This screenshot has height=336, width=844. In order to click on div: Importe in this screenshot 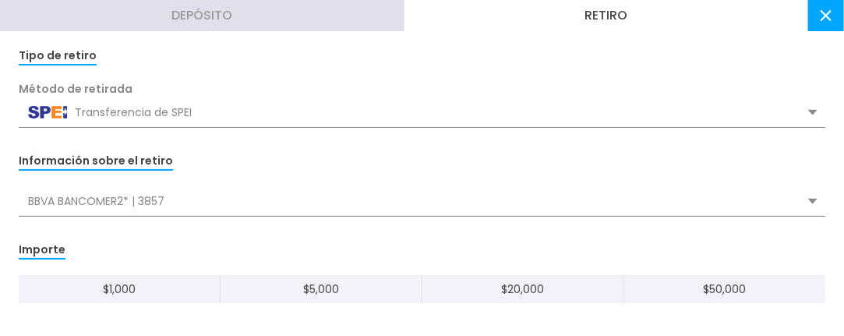, I will do `click(42, 250)`.